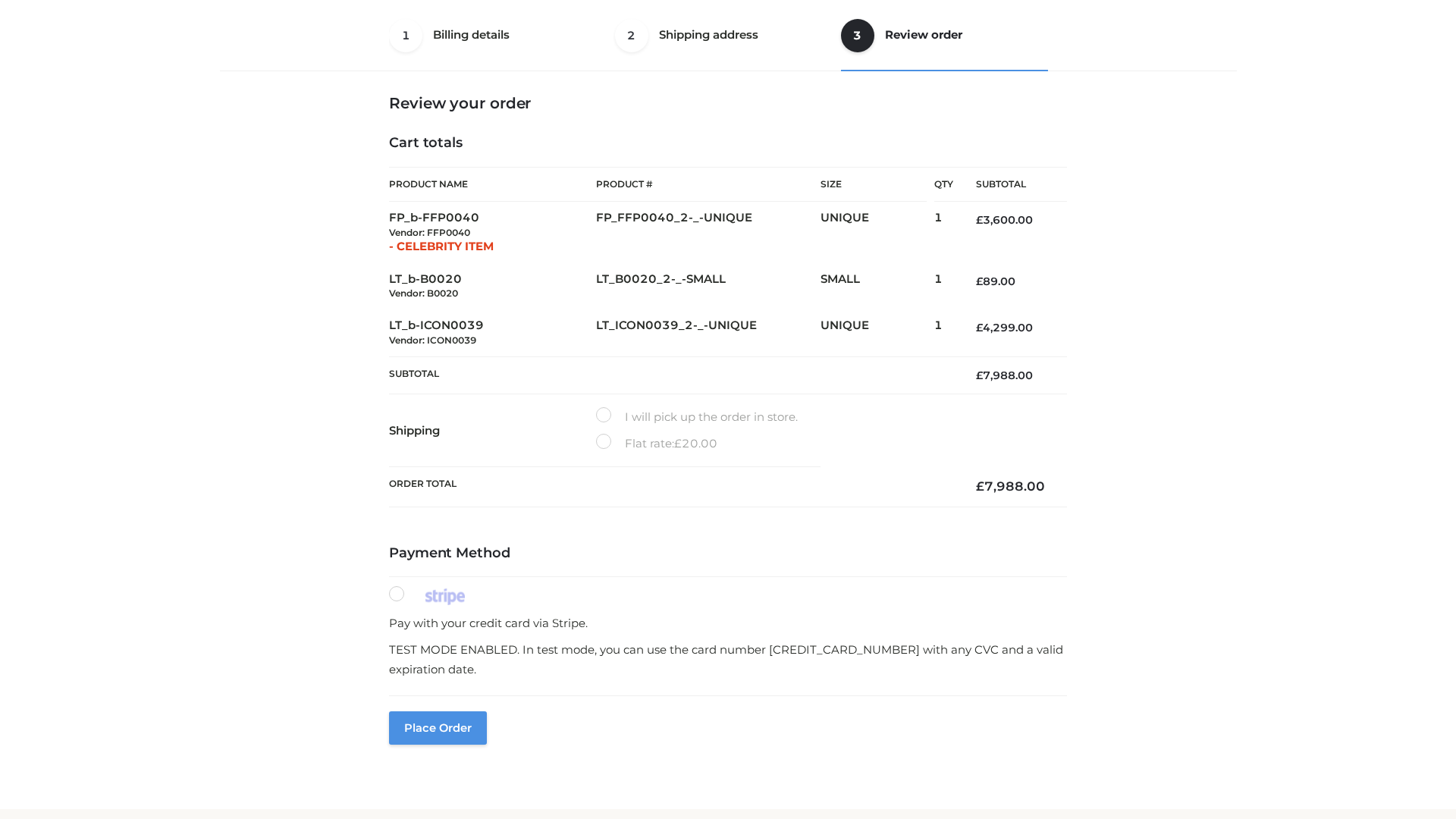 The height and width of the screenshot is (819, 1456). What do you see at coordinates (728, 623) in the screenshot?
I see `p: Pay with your credit card via Stripe.` at bounding box center [728, 623].